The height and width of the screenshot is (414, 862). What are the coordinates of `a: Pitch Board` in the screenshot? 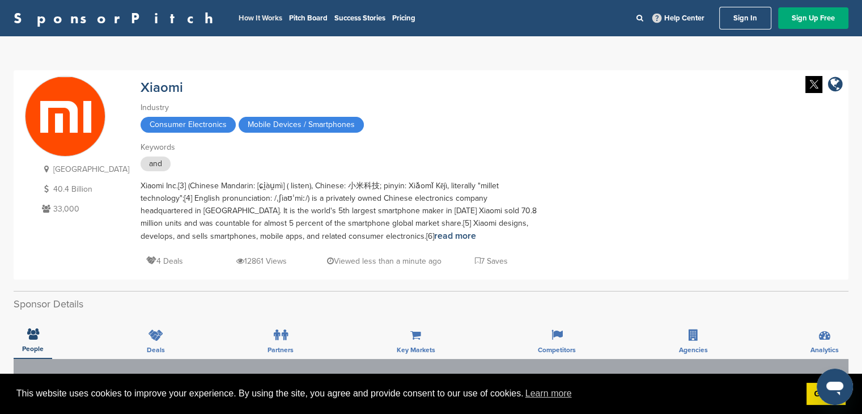 It's located at (308, 18).